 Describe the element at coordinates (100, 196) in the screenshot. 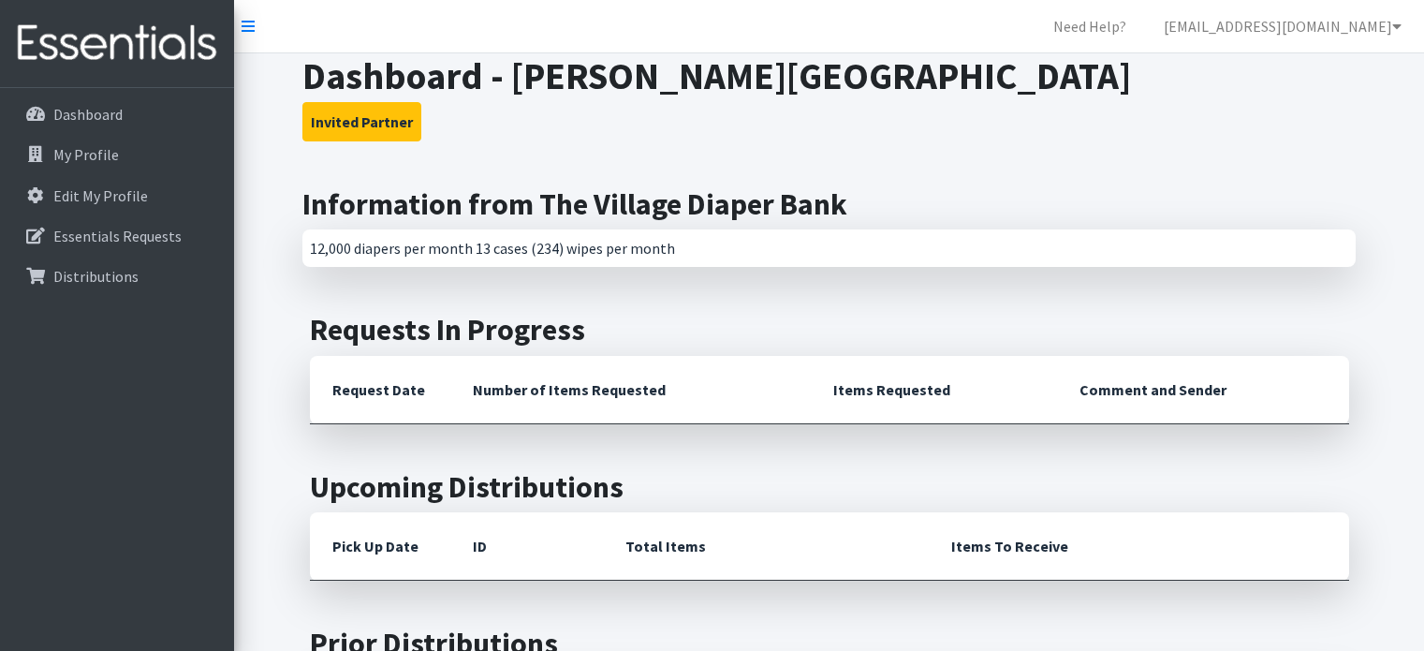

I see `p: Edit My Profile` at that location.